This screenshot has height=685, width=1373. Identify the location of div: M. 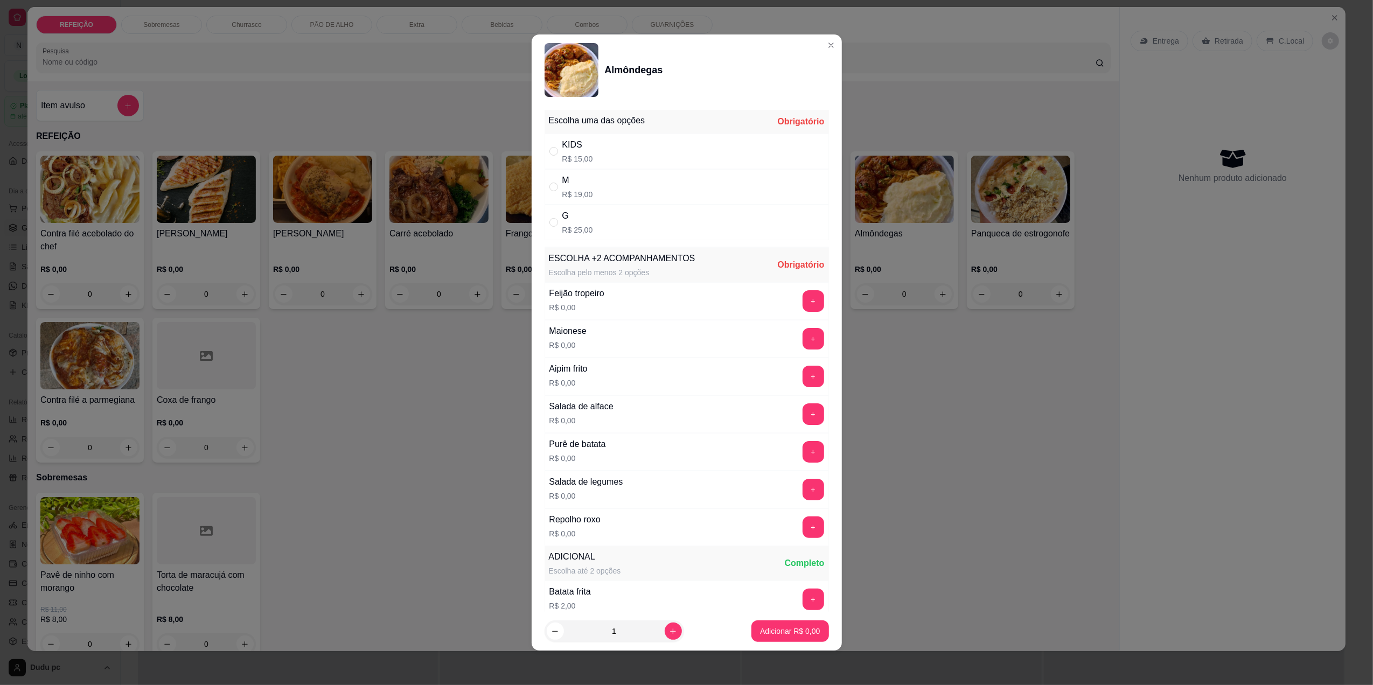
(577, 180).